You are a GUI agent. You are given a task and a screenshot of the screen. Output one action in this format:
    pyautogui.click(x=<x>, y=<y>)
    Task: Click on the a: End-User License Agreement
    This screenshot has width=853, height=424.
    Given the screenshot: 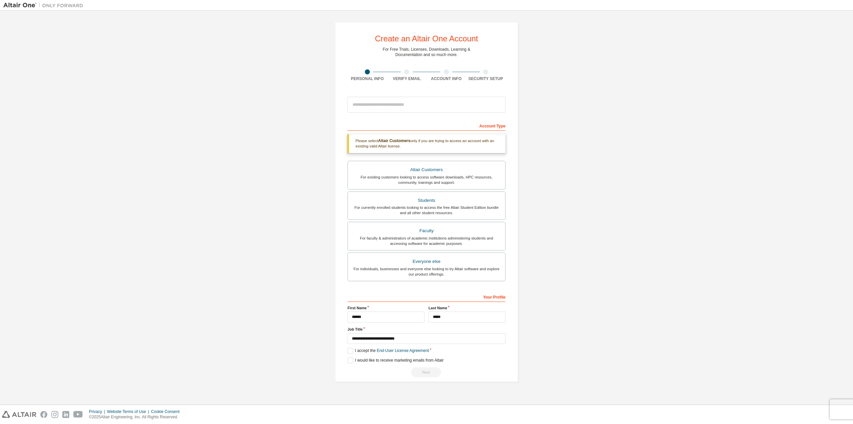 What is the action you would take?
    pyautogui.click(x=403, y=350)
    